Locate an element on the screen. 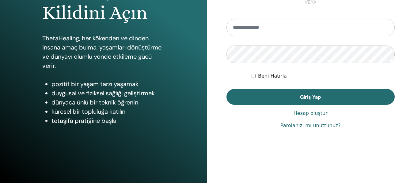 This screenshot has height=183, width=414. li: duygusal ve fiziksel sağlığı geliştirmek is located at coordinates (108, 93).